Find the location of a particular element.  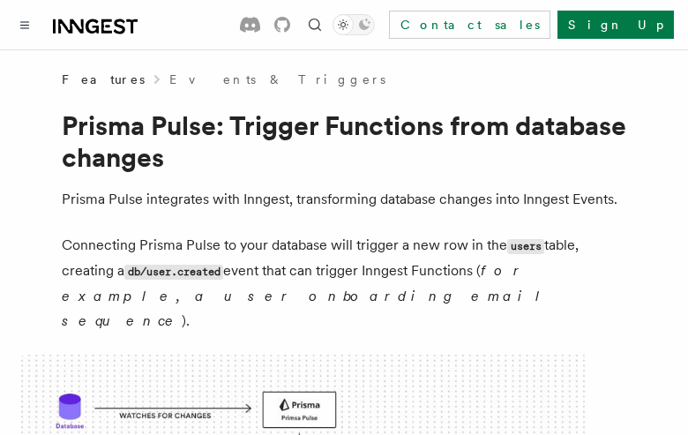

a: Contact sales is located at coordinates (470, 25).